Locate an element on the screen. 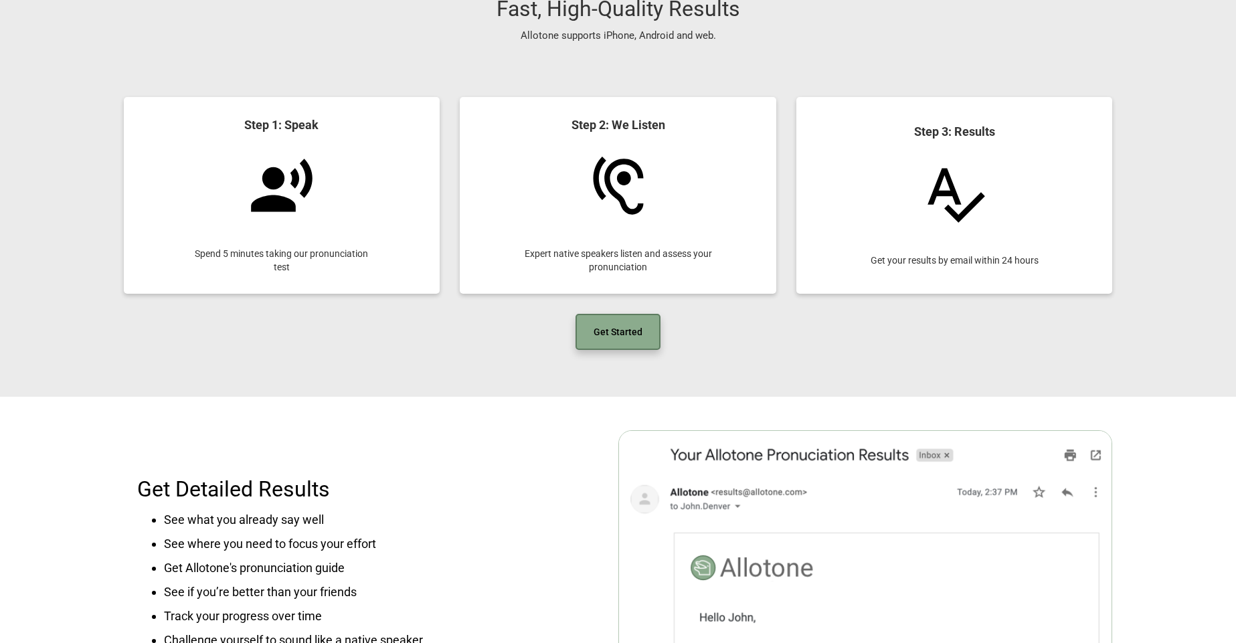 The height and width of the screenshot is (643, 1236). p: Get your results by email within 24 hours is located at coordinates (955, 260).